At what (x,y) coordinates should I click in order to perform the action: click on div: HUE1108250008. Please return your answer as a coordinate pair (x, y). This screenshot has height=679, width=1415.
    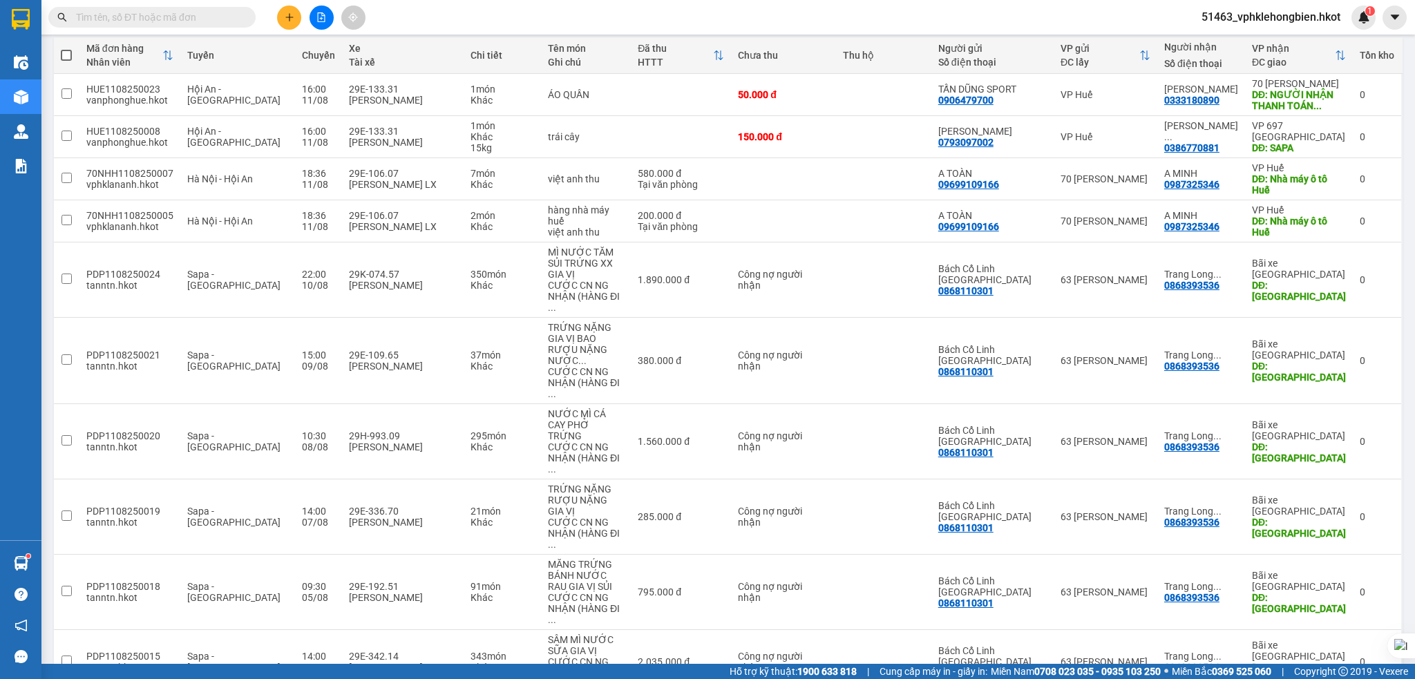
    Looking at the image, I should click on (130, 131).